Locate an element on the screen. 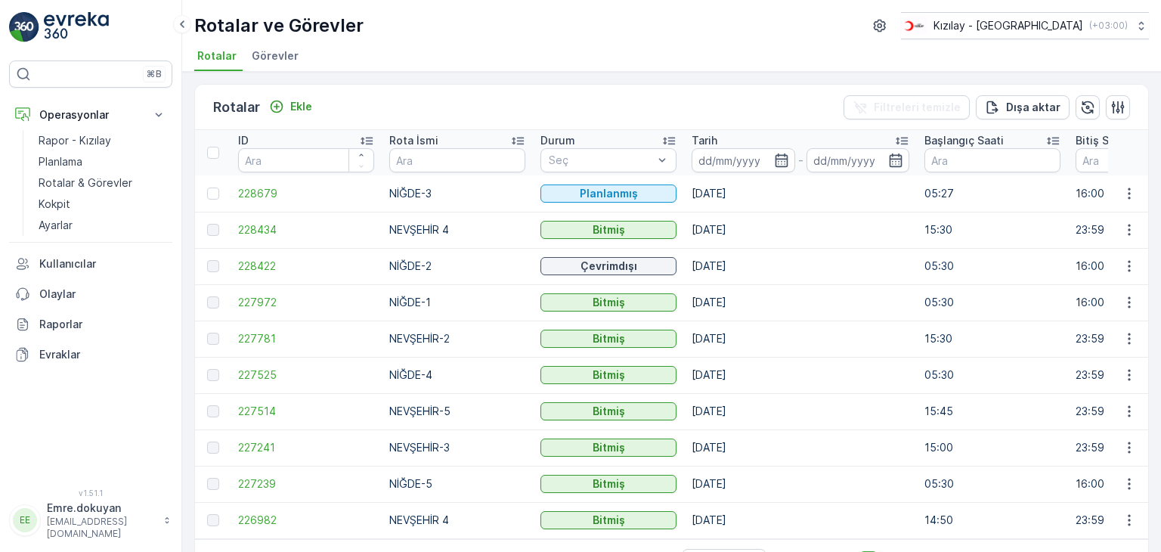  p: NEVŞEHİR-2 is located at coordinates (457, 339).